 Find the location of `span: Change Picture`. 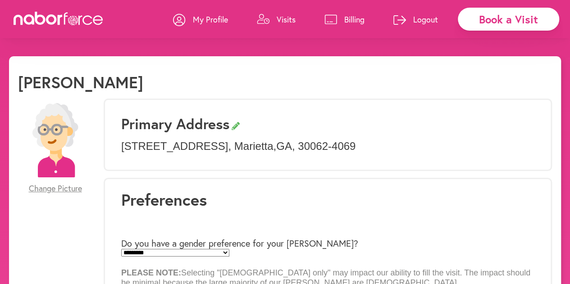

span: Change Picture is located at coordinates (55, 189).